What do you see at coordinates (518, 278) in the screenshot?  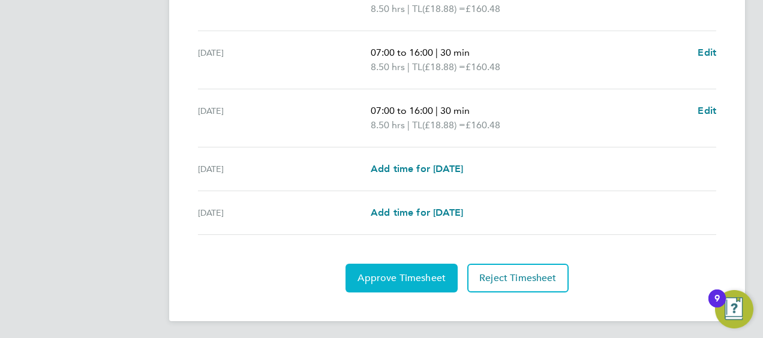 I see `span: Reject Timesheet` at bounding box center [518, 278].